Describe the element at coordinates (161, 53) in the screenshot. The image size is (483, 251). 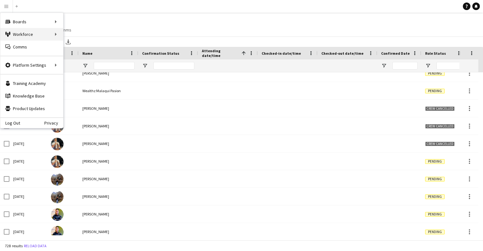
I see `span: Confirmation Status` at that location.